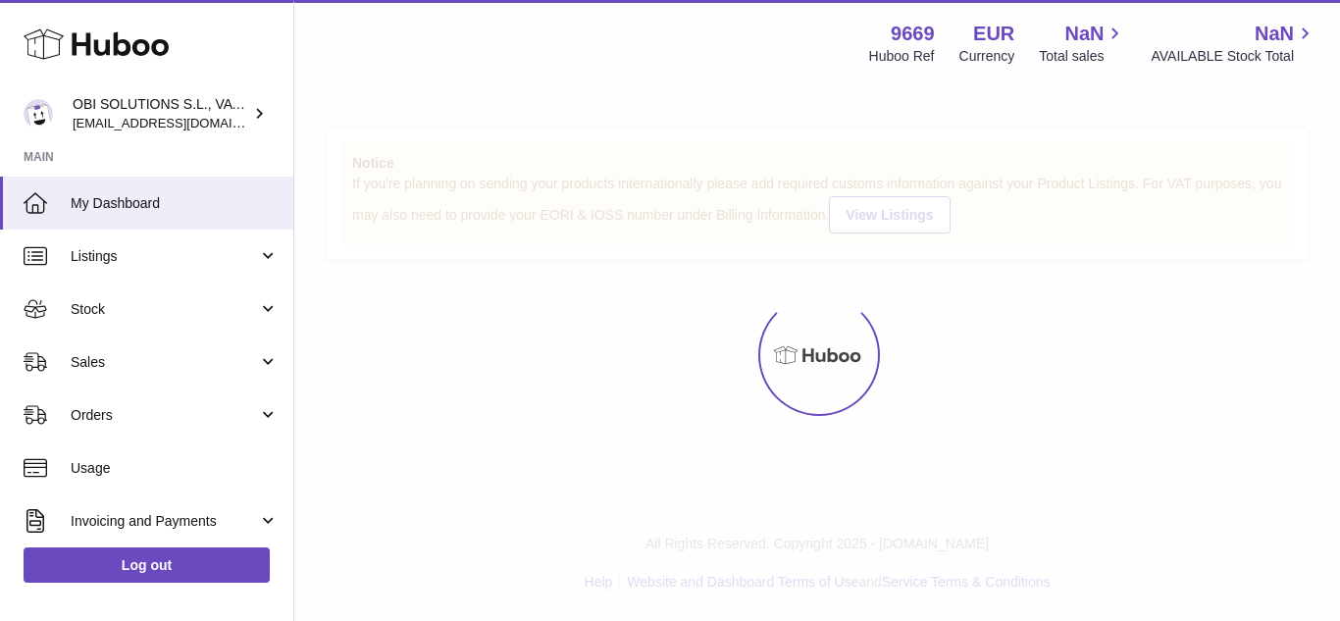  I want to click on span: Total sales, so click(1082, 56).